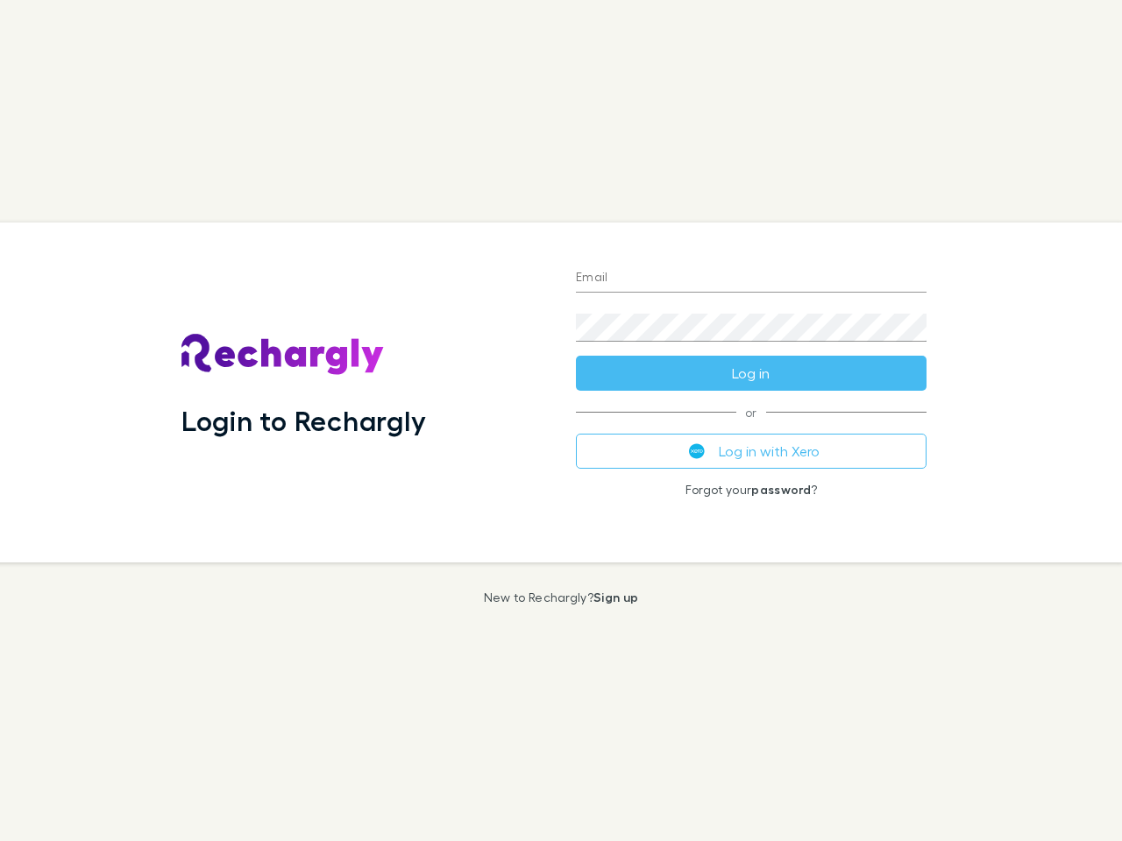 The width and height of the screenshot is (1122, 841). Describe the element at coordinates (751, 490) in the screenshot. I see `p: Forgot your ?` at that location.